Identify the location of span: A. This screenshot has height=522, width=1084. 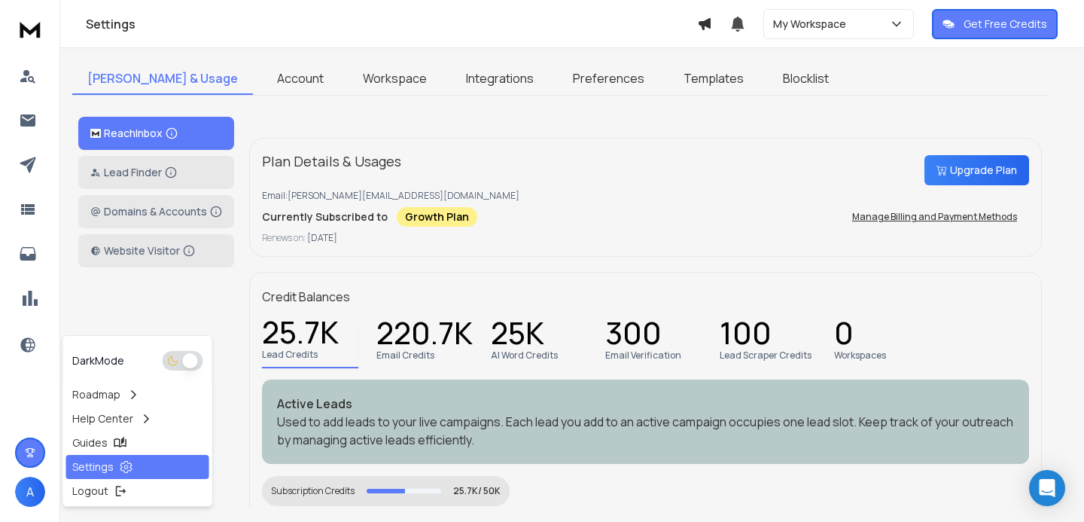
(30, 492).